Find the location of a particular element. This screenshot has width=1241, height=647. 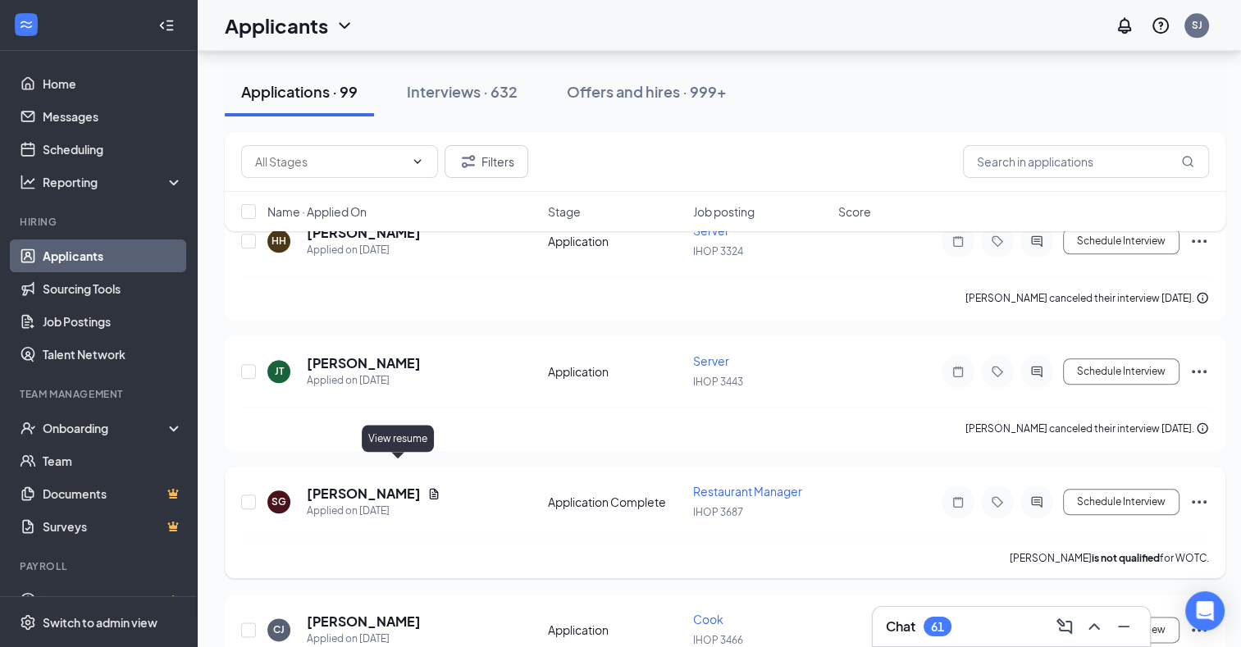

svg: ComposeMessage is located at coordinates (1064, 627).